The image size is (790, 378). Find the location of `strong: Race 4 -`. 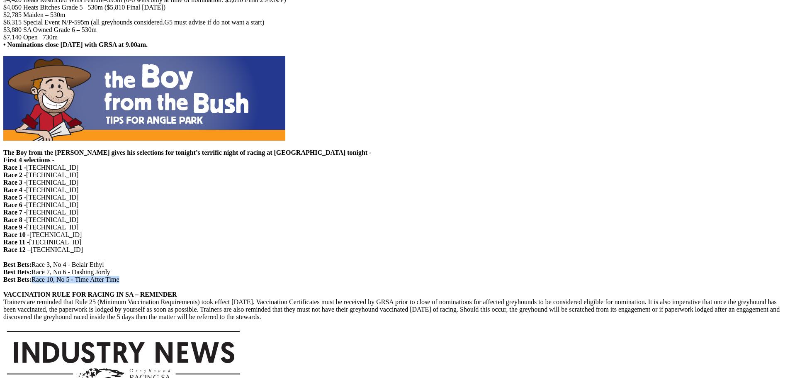

strong: Race 4 - is located at coordinates (15, 190).